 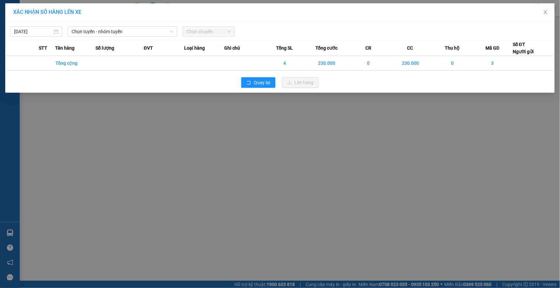 I want to click on input: 11/09/2025, so click(x=33, y=32).